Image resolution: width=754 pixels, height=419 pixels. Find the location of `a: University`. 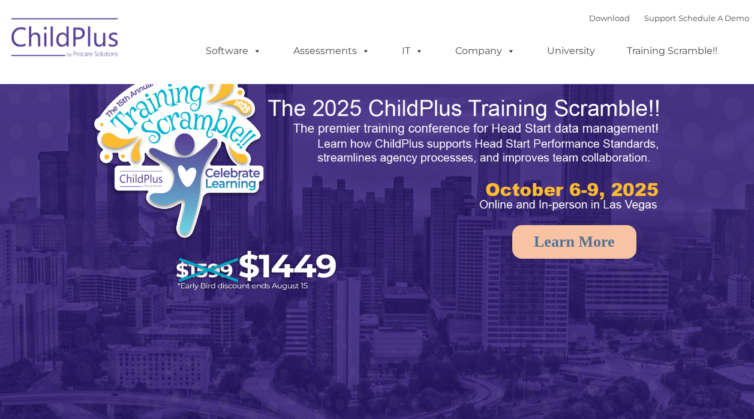

a: University is located at coordinates (571, 51).